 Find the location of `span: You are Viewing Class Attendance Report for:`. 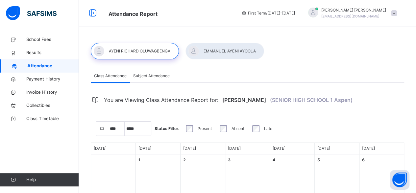

span: You are Viewing Class Attendance Report for: is located at coordinates (161, 100).